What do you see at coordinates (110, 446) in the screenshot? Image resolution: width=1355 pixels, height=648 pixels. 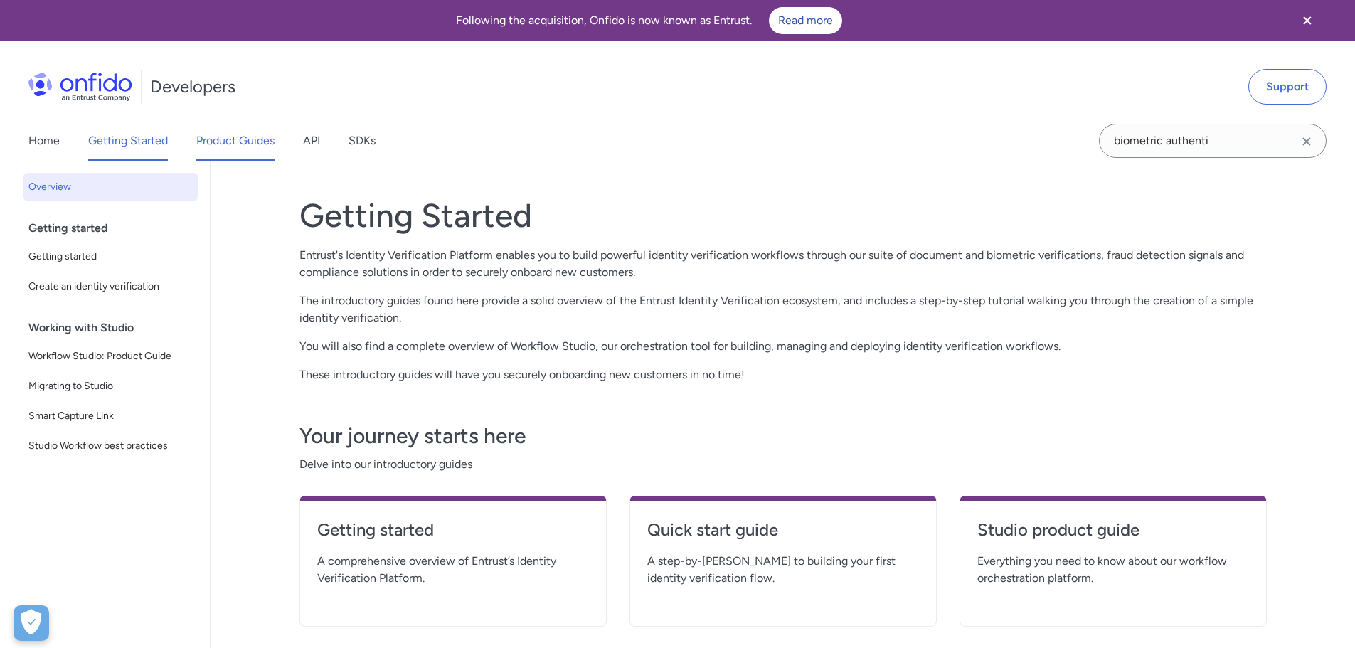 I see `a: Studio Workflow best practices` at bounding box center [110, 446].